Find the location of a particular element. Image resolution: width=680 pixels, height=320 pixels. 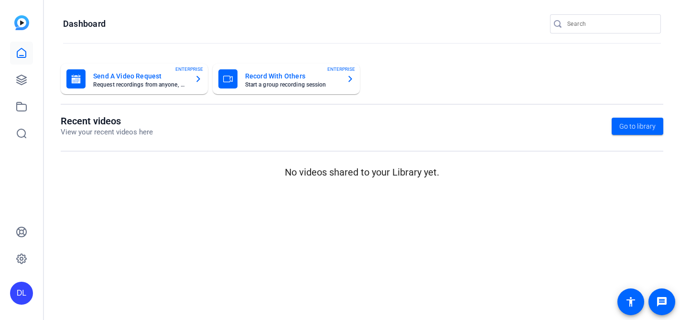

button: Record With OthersStart a group recording sessionENTERPRISE is located at coordinates (286, 79).